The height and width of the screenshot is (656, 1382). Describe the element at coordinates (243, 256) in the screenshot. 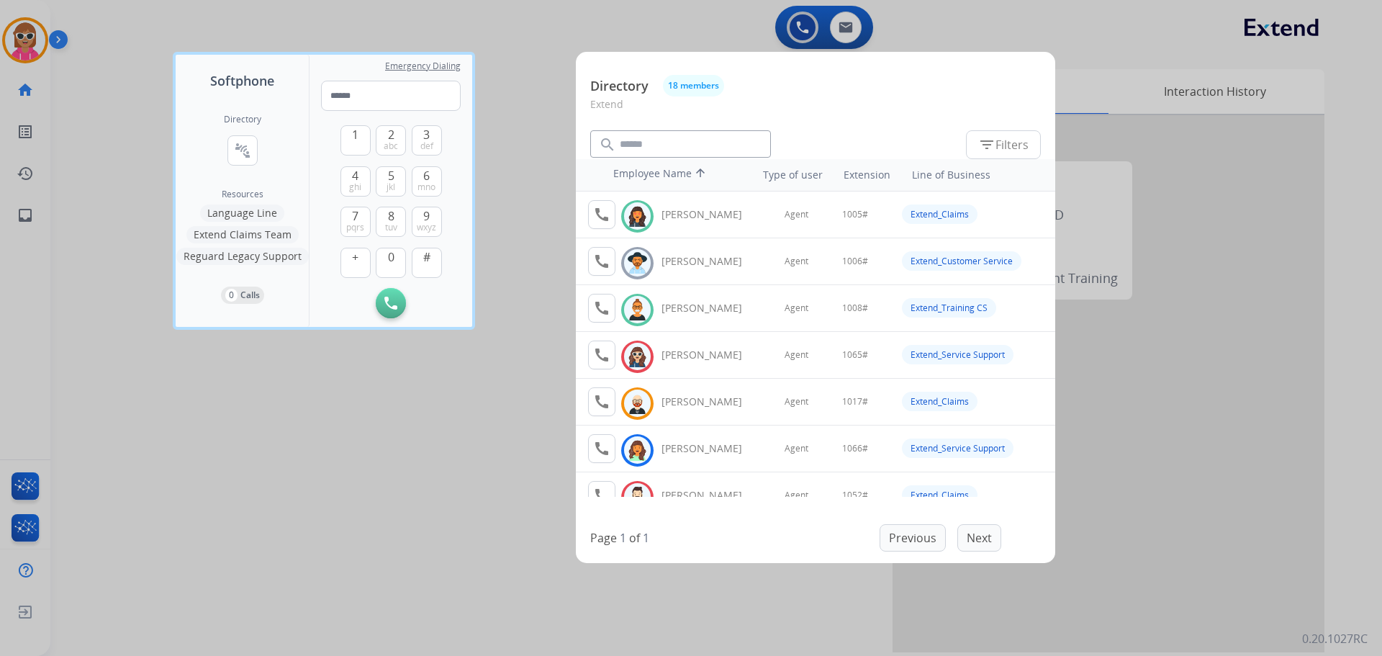

I see `button: Reguard Legacy Support` at that location.